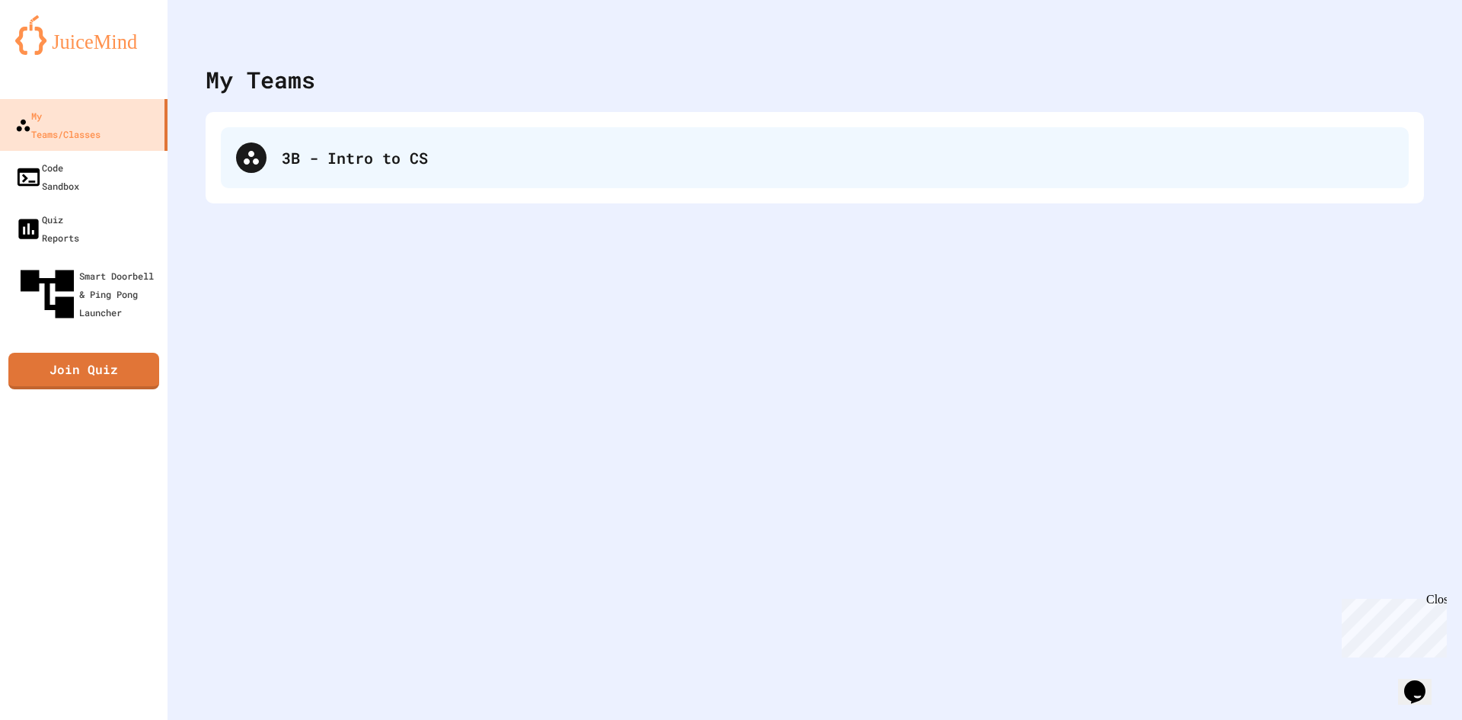 This screenshot has width=1462, height=720. I want to click on div: Smart Doorbell & Ping Pong Launcher, so click(88, 294).